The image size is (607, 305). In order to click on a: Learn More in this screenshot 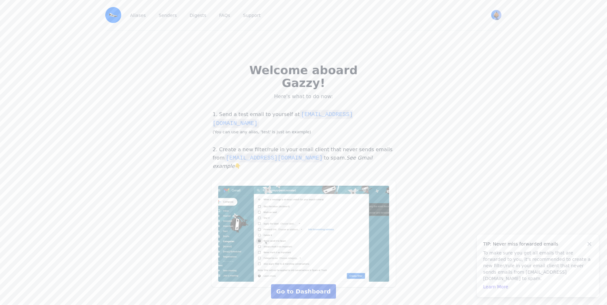, I will do `click(496, 287)`.